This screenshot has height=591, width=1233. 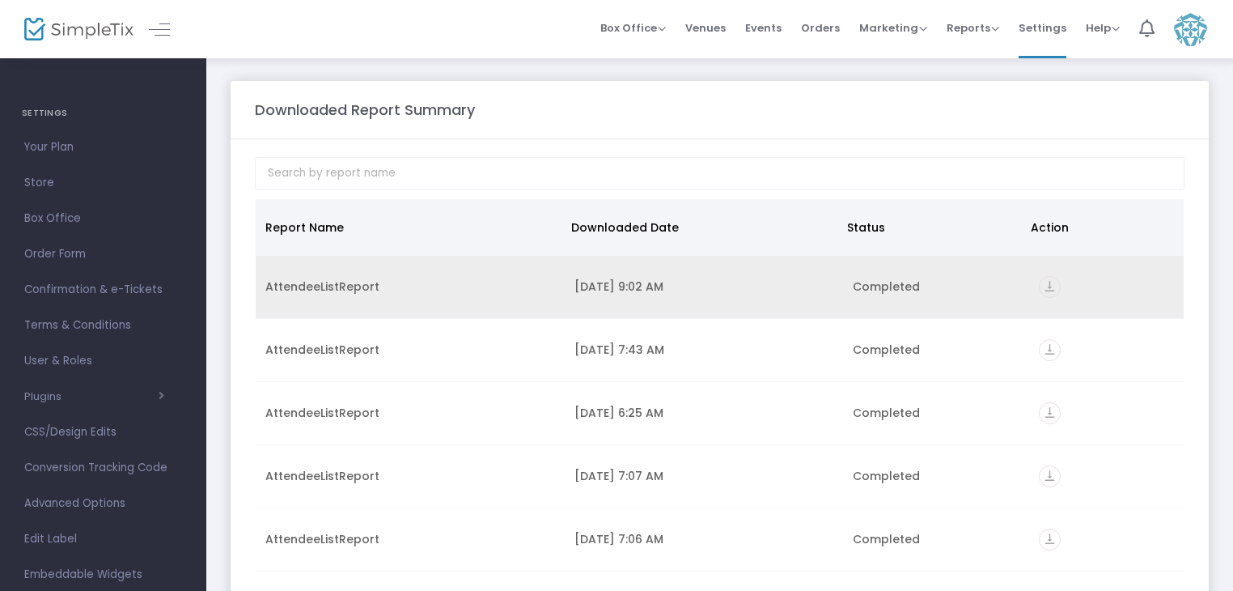 What do you see at coordinates (704, 539) in the screenshot?
I see `div: 9/8/2025 7:06 AM` at bounding box center [704, 539].